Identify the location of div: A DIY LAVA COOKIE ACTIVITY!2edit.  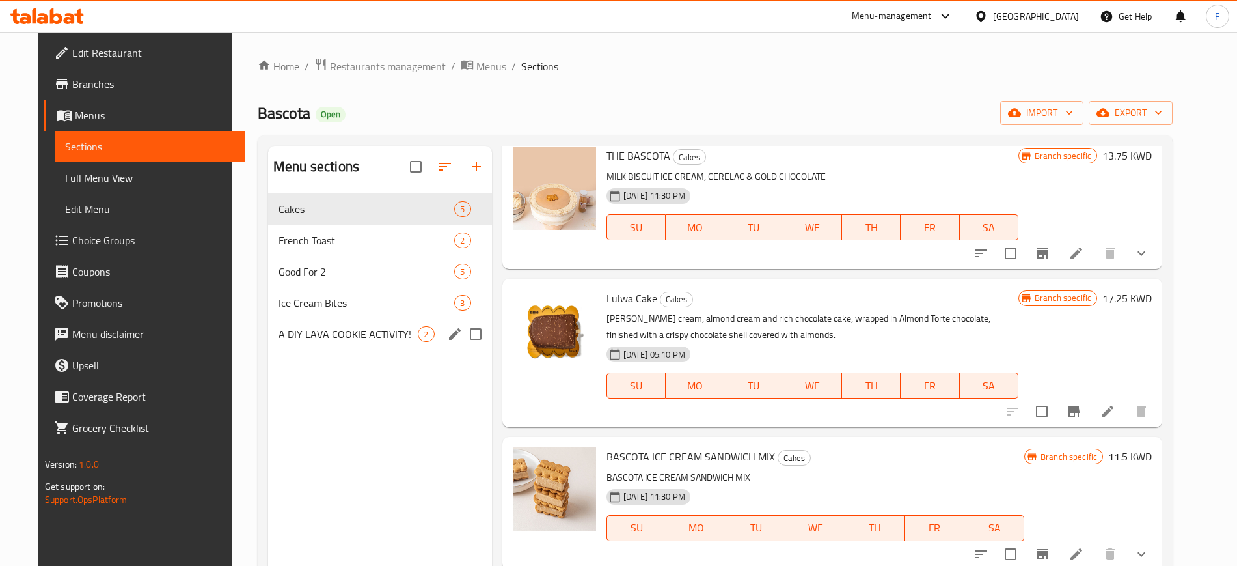
(380, 334).